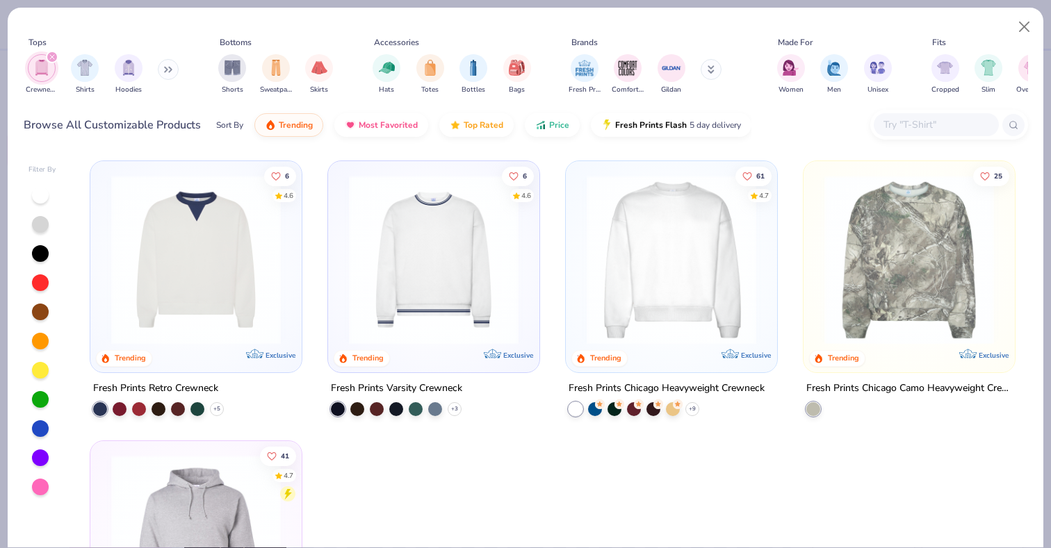 This screenshot has height=548, width=1051. I want to click on div: 4.6, so click(289, 195).